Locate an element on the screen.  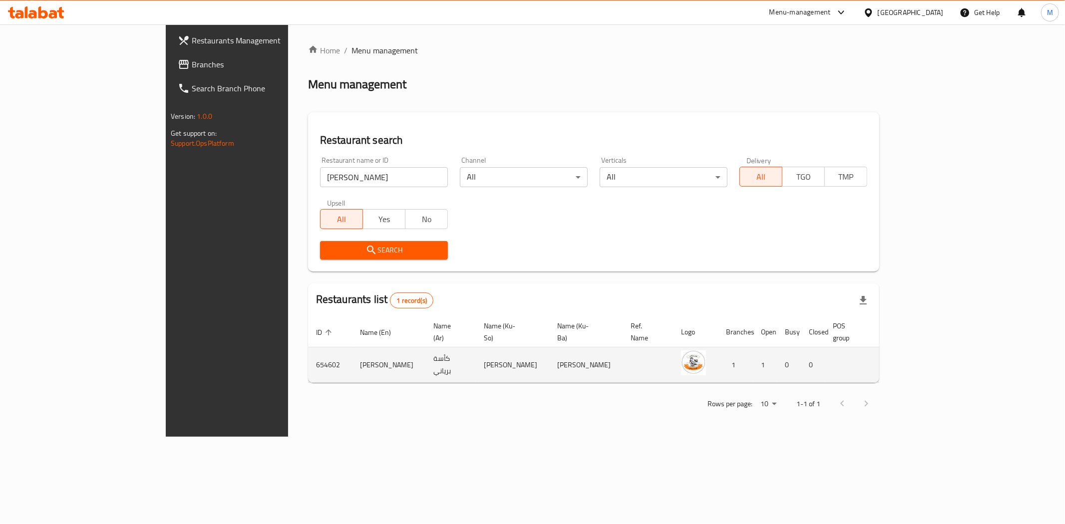
span: Ref. Name is located at coordinates (646, 332).